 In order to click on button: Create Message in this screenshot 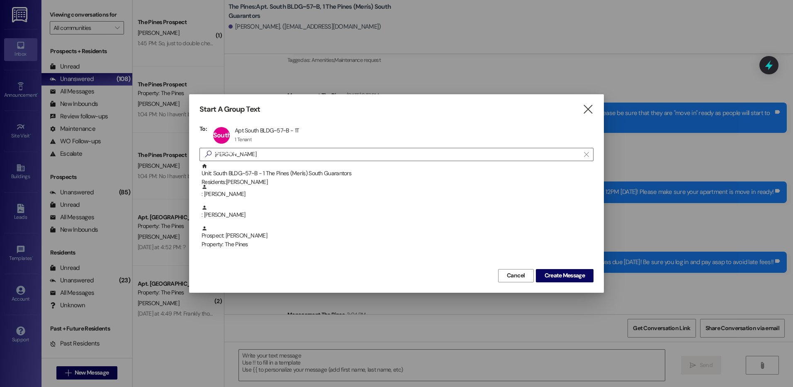, I will do `click(565, 276)`.